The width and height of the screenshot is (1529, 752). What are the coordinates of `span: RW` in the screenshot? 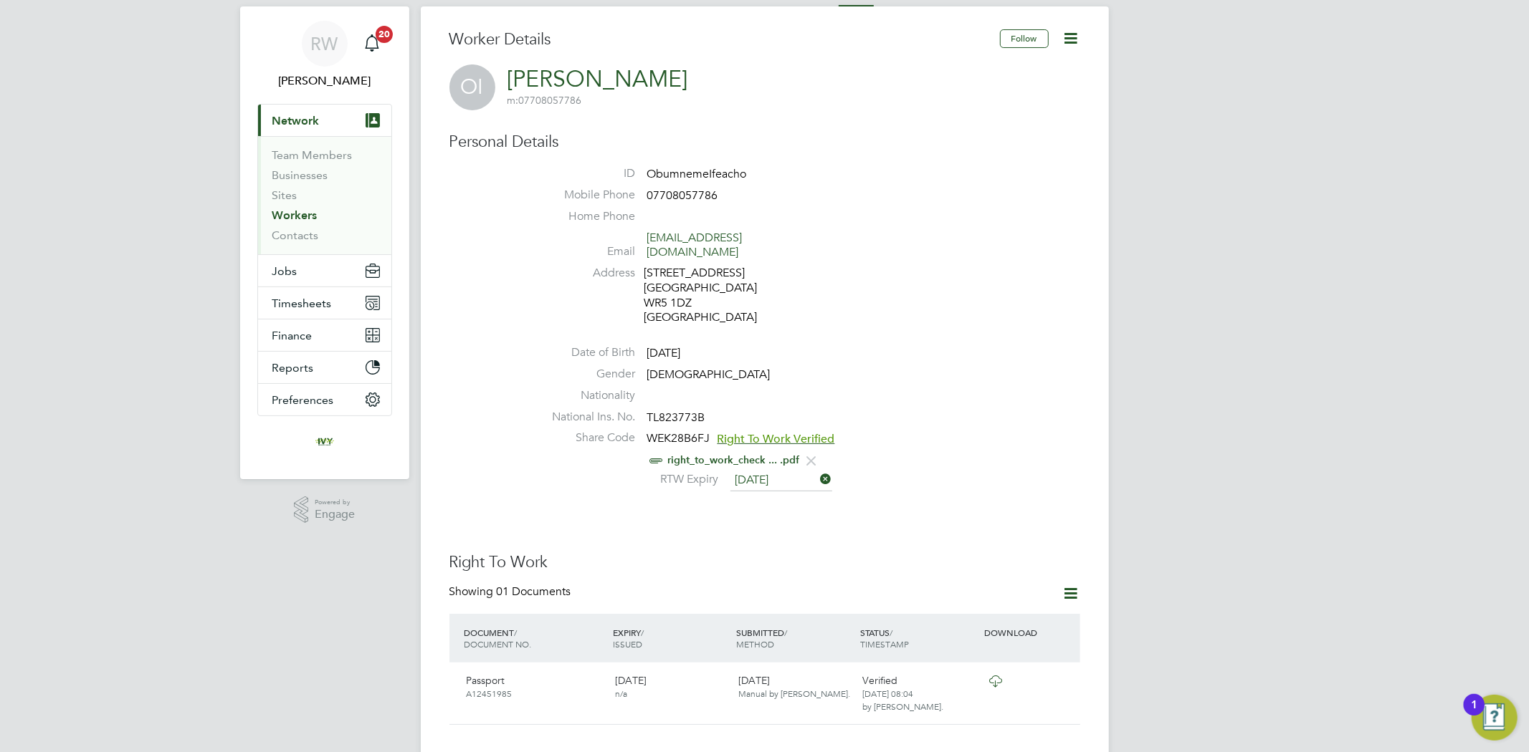 It's located at (325, 44).